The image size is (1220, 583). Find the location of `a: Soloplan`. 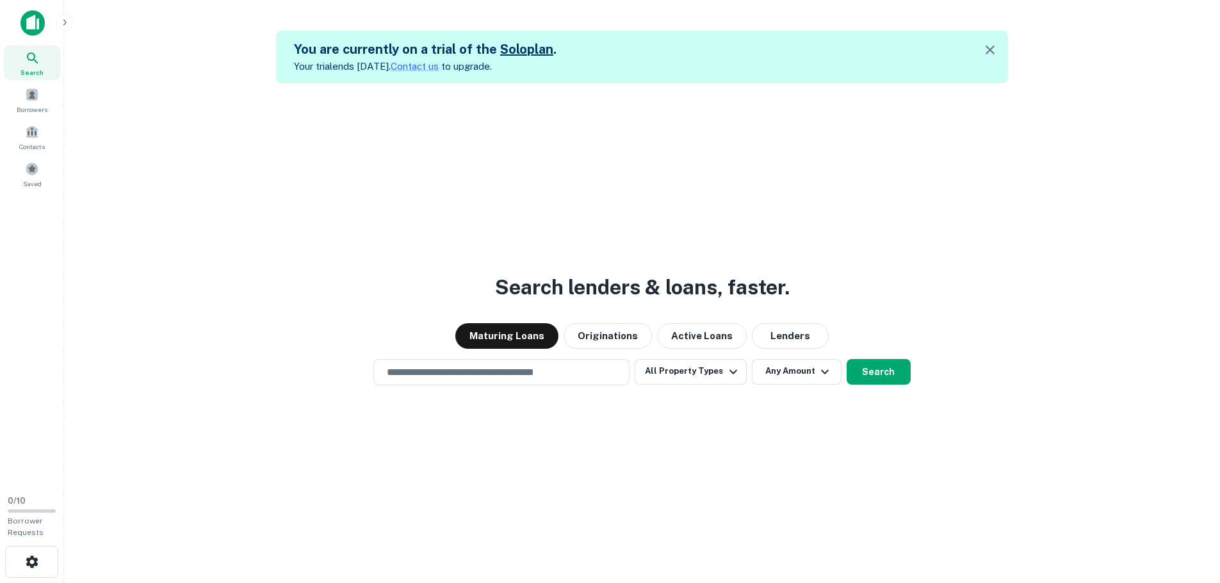

a: Soloplan is located at coordinates (526, 49).